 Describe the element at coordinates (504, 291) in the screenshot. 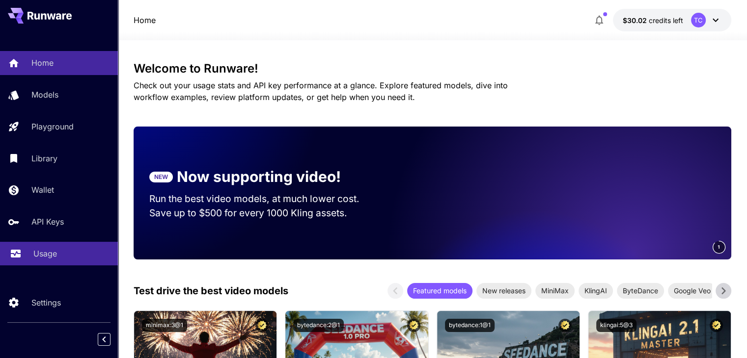

I see `div: New releases` at that location.